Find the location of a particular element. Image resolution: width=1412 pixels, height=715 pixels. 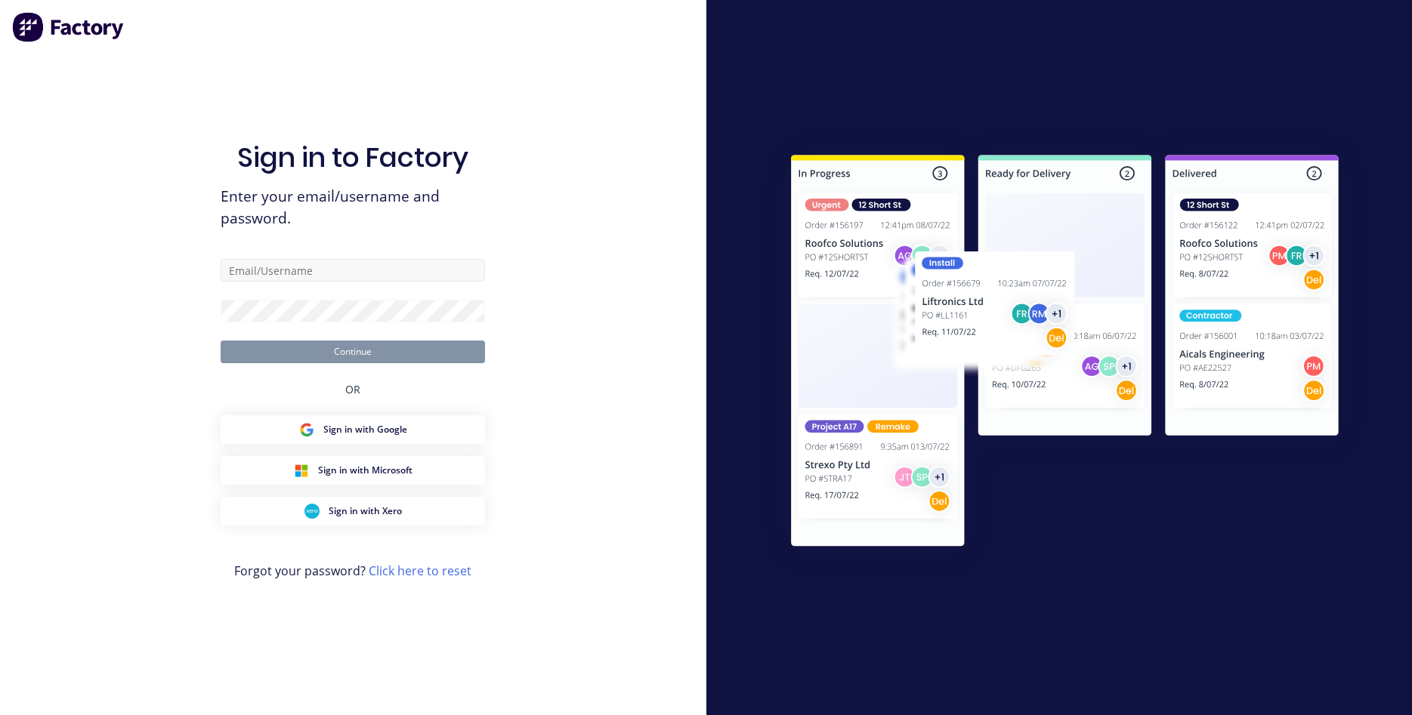

a: Click here to reset is located at coordinates (420, 571).